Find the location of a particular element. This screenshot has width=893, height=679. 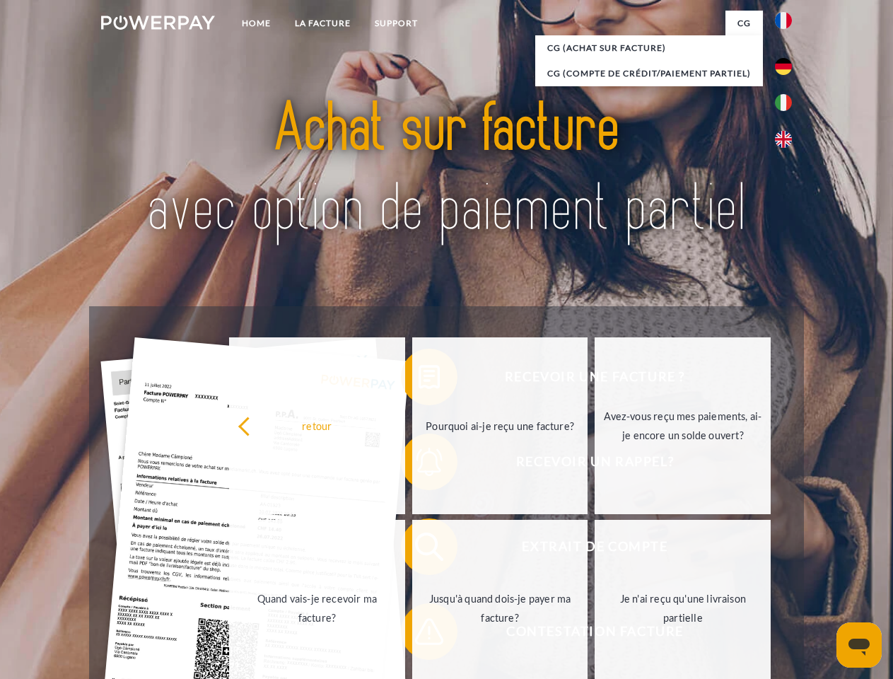

a: CG is located at coordinates (744, 23).